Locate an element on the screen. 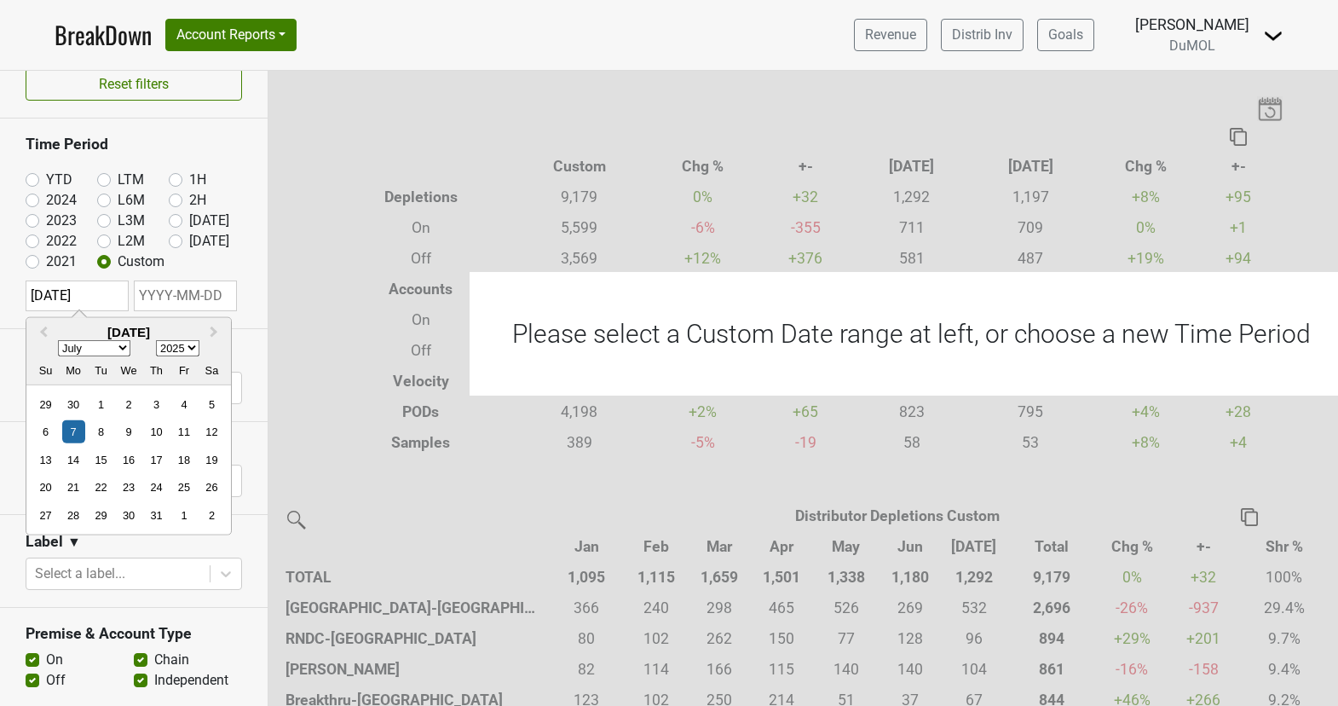 This screenshot has height=706, width=1338. div: Choose Wednesday, July 23rd, 2025 is located at coordinates (128, 487).